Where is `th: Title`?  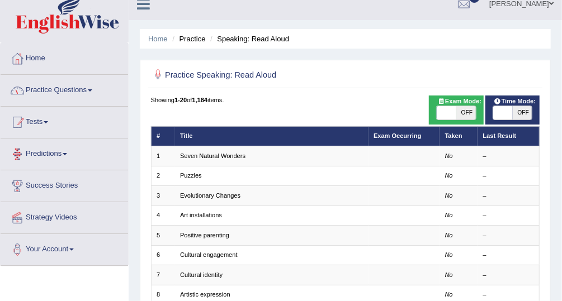 th: Title is located at coordinates (272, 136).